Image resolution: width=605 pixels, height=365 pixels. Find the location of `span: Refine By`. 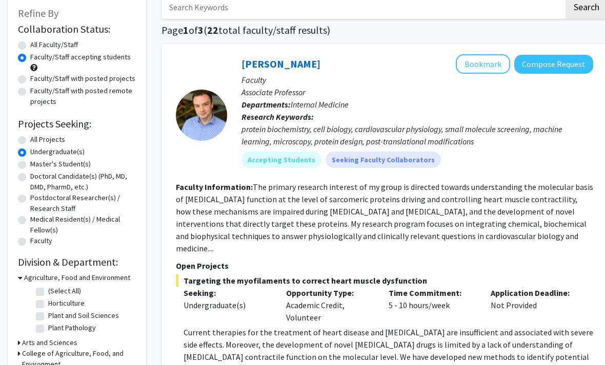

span: Refine By is located at coordinates (38, 13).